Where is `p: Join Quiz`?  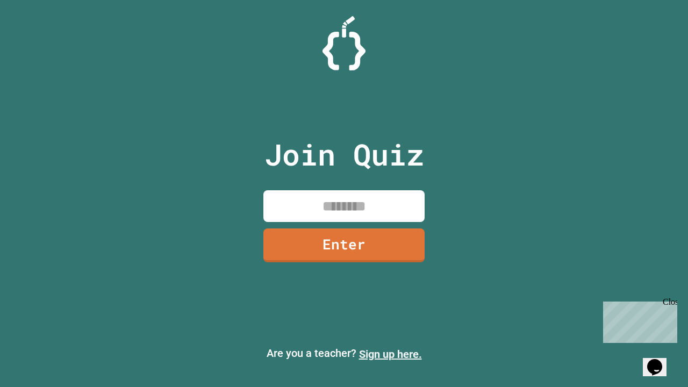
p: Join Quiz is located at coordinates (344, 154).